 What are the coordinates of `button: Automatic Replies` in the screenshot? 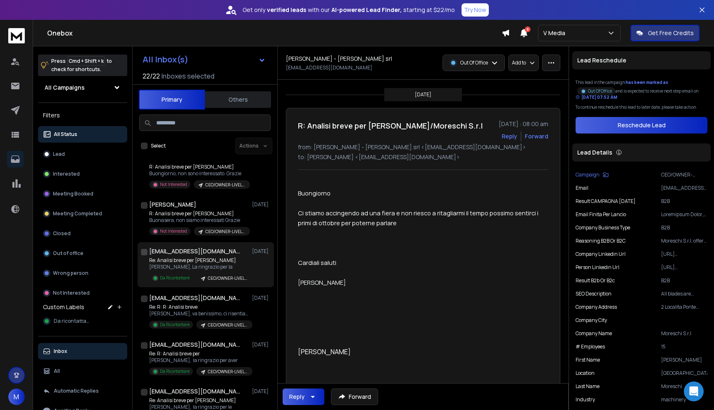 It's located at (83, 391).